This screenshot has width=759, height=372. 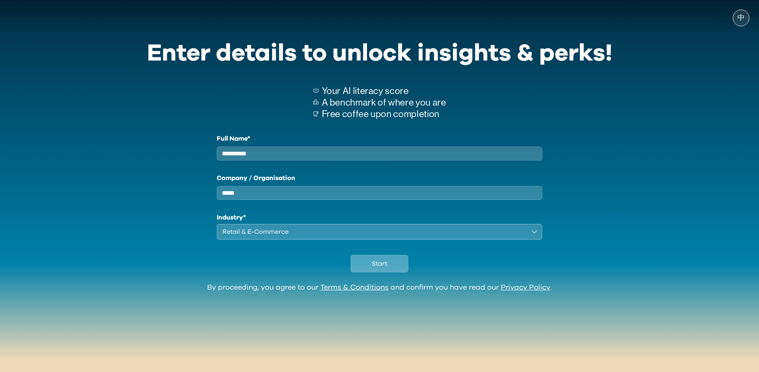 I want to click on div: Retail & E-Commerce, so click(x=374, y=232).